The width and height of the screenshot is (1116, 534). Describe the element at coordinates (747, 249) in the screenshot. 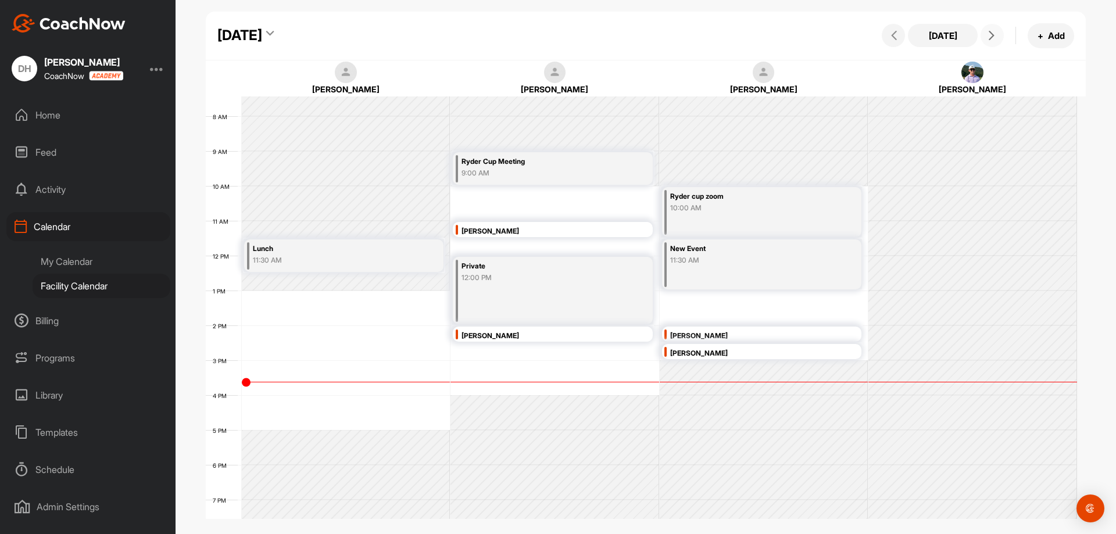

I see `div: New Event` at that location.